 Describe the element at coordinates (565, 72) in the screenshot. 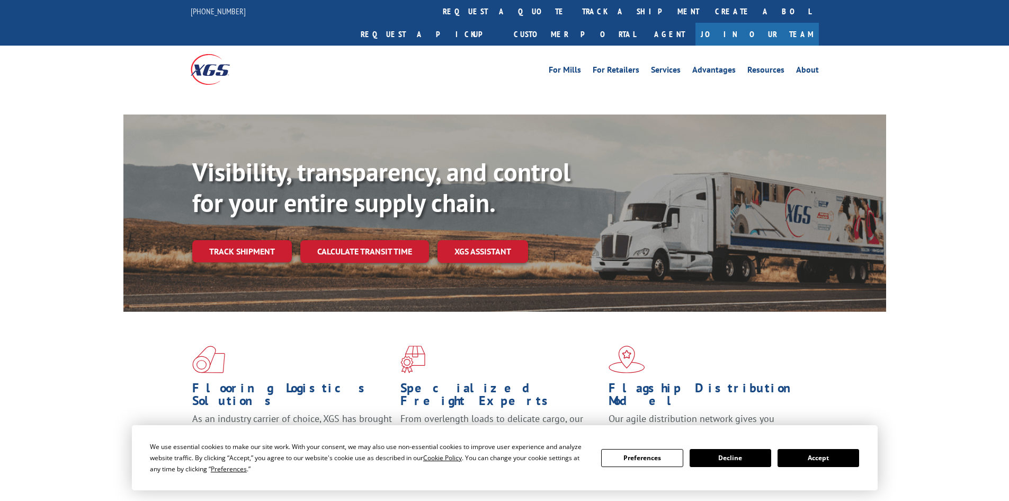

I see `a: For Mills` at that location.